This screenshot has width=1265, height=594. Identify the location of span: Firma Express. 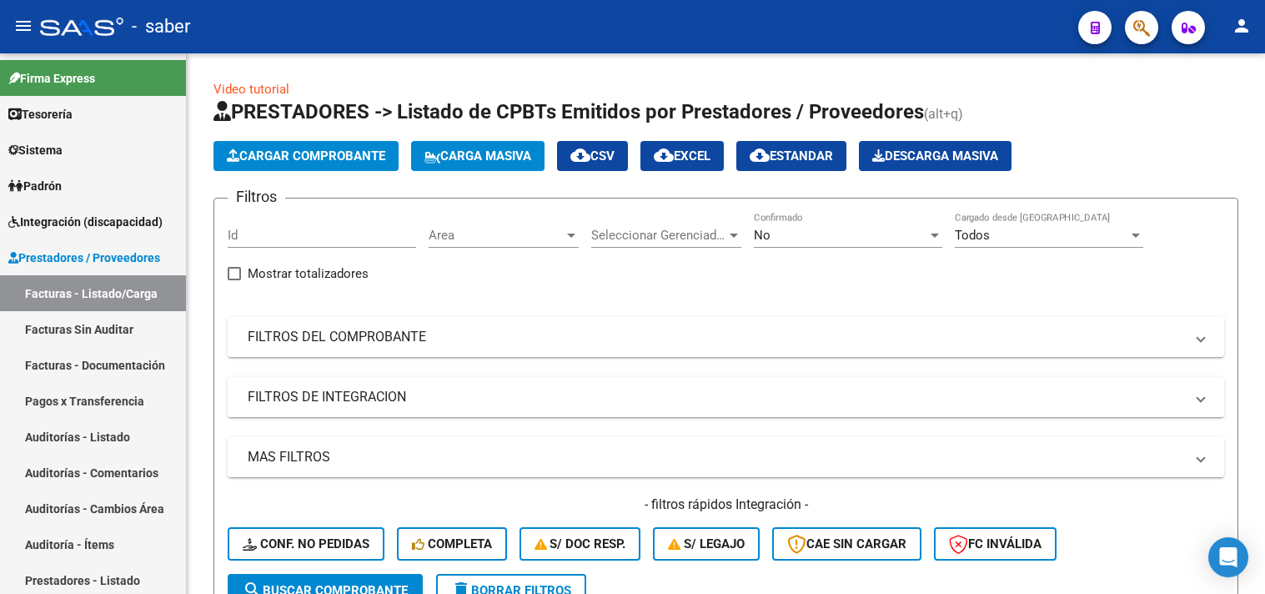
(52, 78).